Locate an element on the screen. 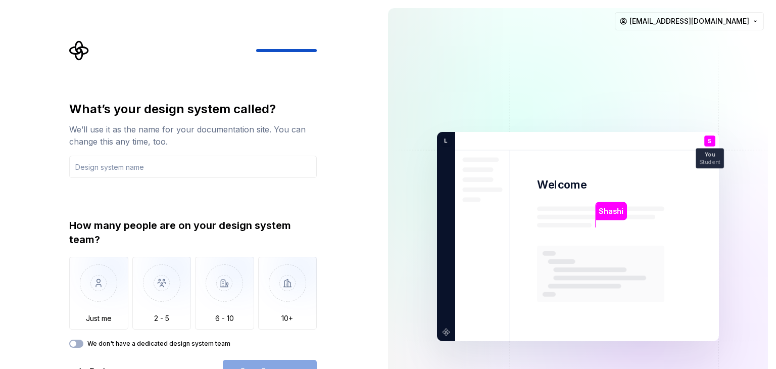 The width and height of the screenshot is (776, 369). div: What’s your design system called? is located at coordinates (193, 109).